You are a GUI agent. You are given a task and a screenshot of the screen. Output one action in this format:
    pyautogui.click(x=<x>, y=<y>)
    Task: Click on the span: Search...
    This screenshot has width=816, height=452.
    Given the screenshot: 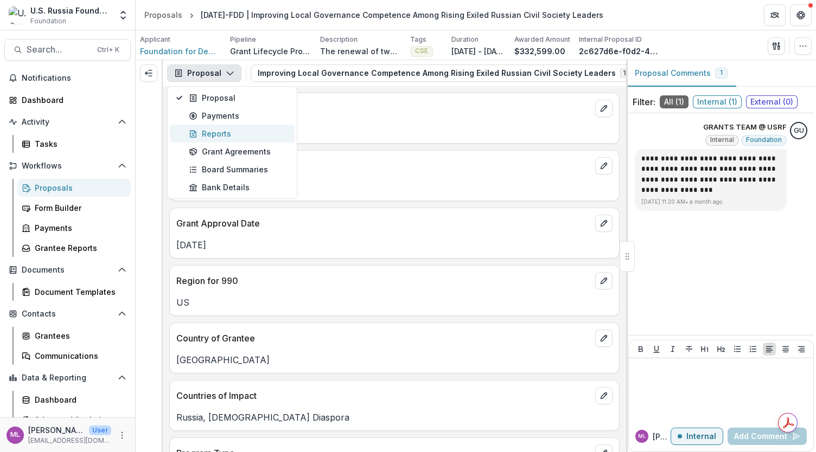 What is the action you would take?
    pyautogui.click(x=59, y=49)
    